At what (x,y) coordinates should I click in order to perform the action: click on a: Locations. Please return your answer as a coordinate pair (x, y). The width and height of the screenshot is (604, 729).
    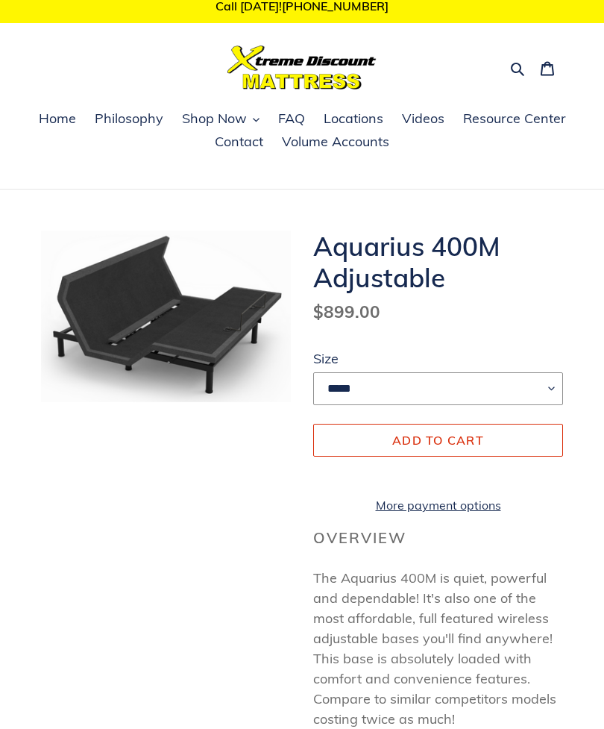
    Looking at the image, I should click on (354, 119).